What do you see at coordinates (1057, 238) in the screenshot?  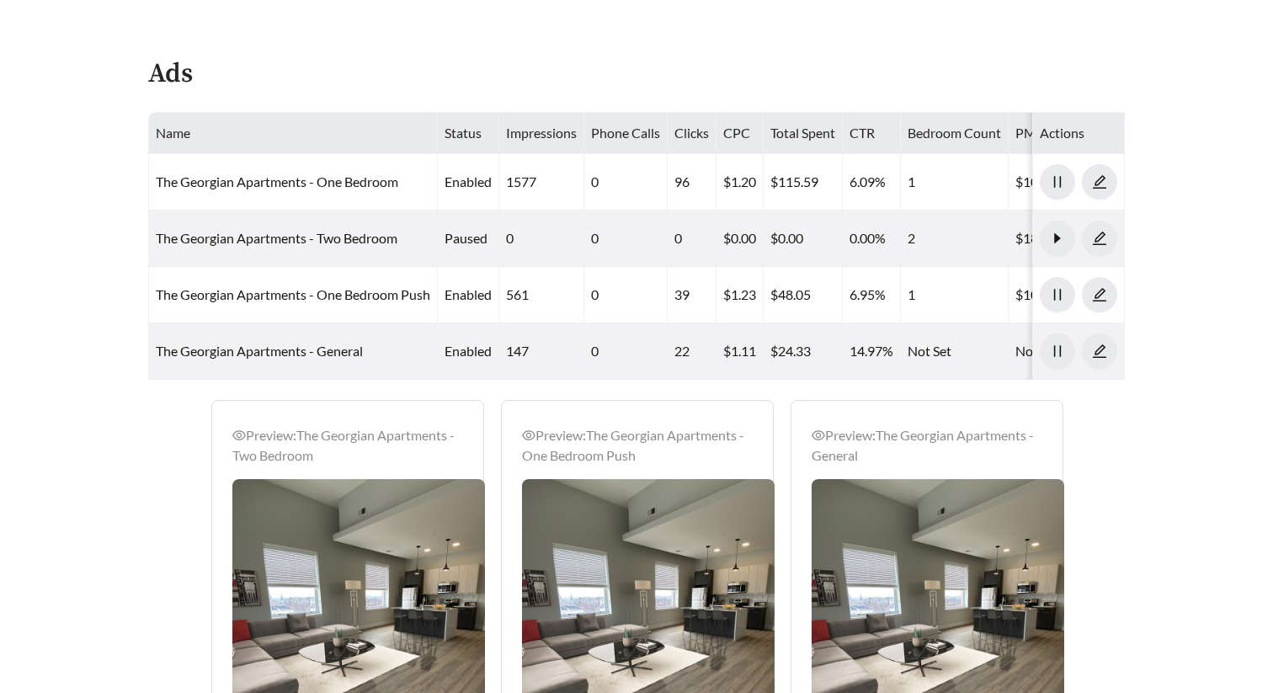 I see `button: caret-right` at bounding box center [1057, 238].